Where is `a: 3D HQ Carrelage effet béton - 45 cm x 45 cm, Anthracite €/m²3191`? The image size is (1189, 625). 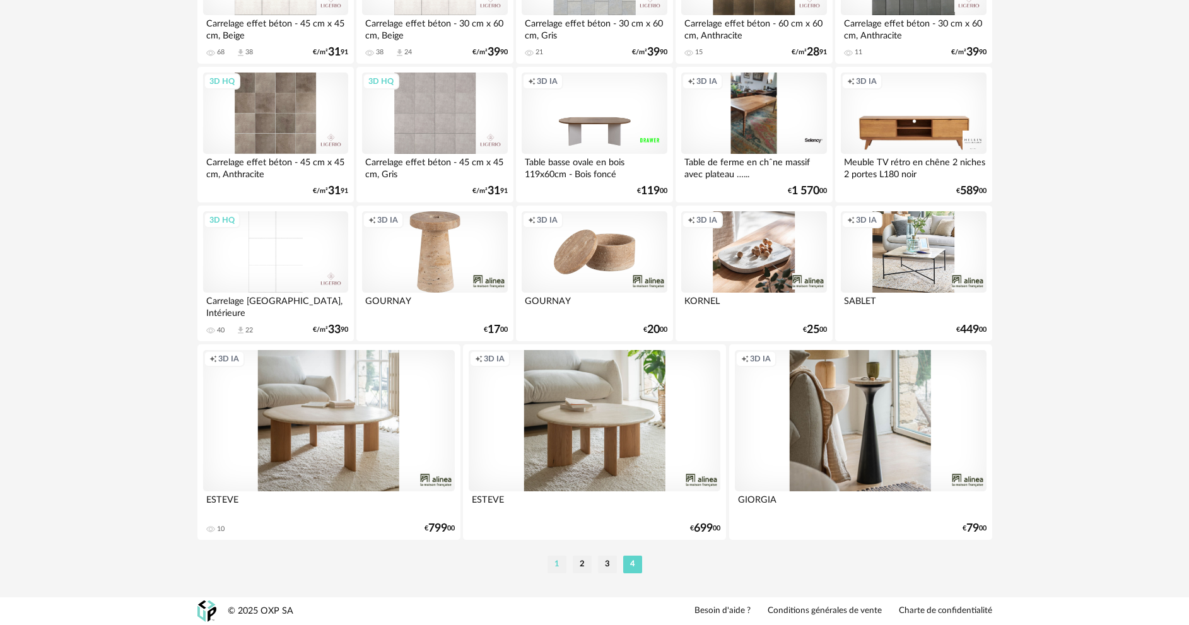
a: 3D HQ Carrelage effet béton - 45 cm x 45 cm, Anthracite €/m²3191 is located at coordinates (276, 135).